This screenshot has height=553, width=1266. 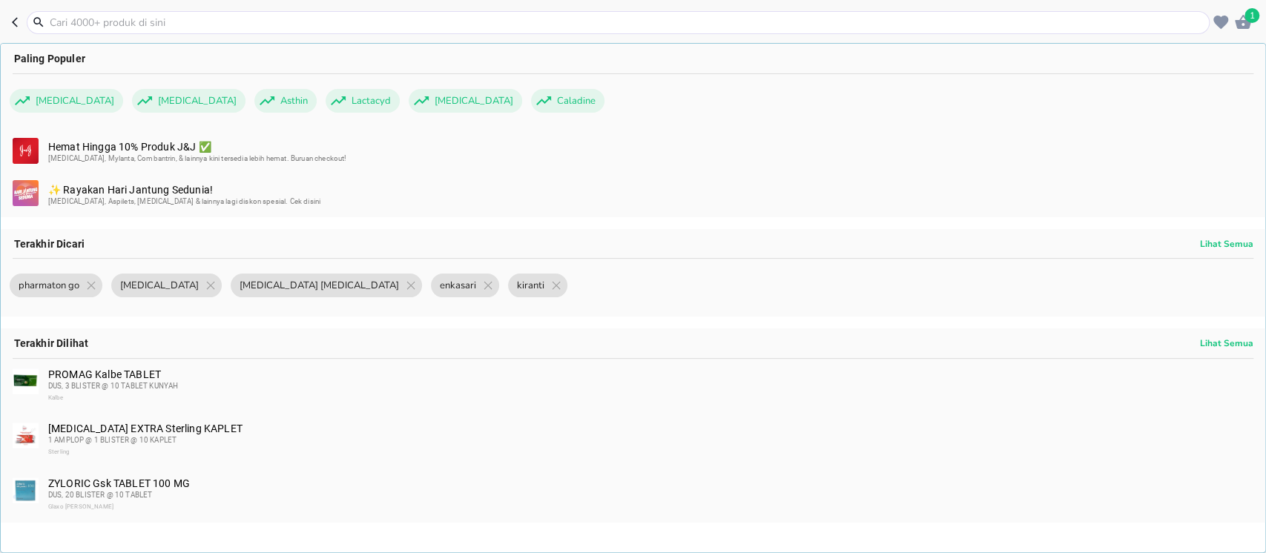 What do you see at coordinates (576, 101) in the screenshot?
I see `span: Caladine` at bounding box center [576, 101].